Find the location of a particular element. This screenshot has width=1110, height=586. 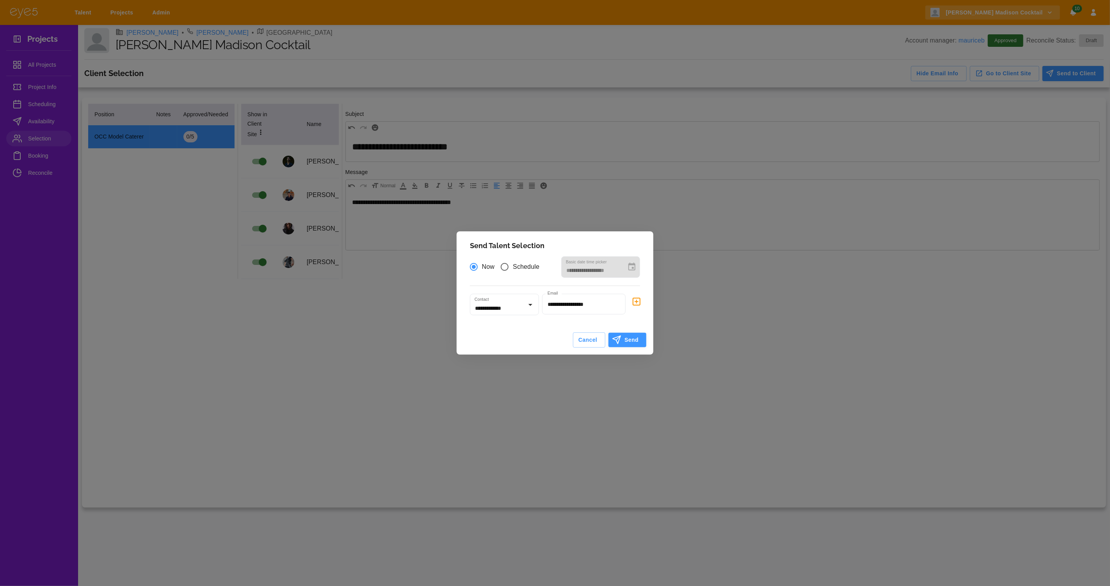

button: Cancel is located at coordinates (589, 340).